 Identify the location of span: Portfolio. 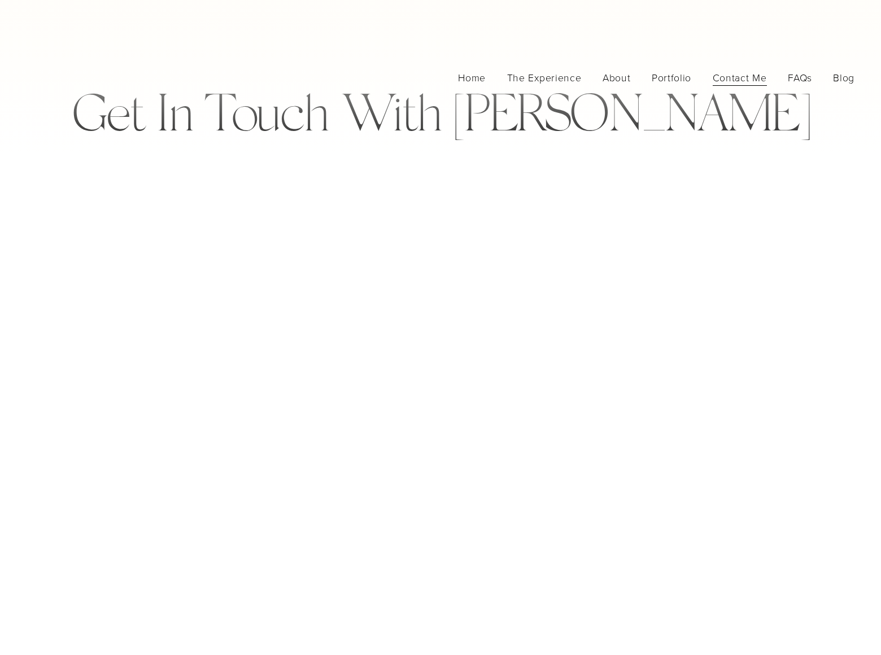
(671, 78).